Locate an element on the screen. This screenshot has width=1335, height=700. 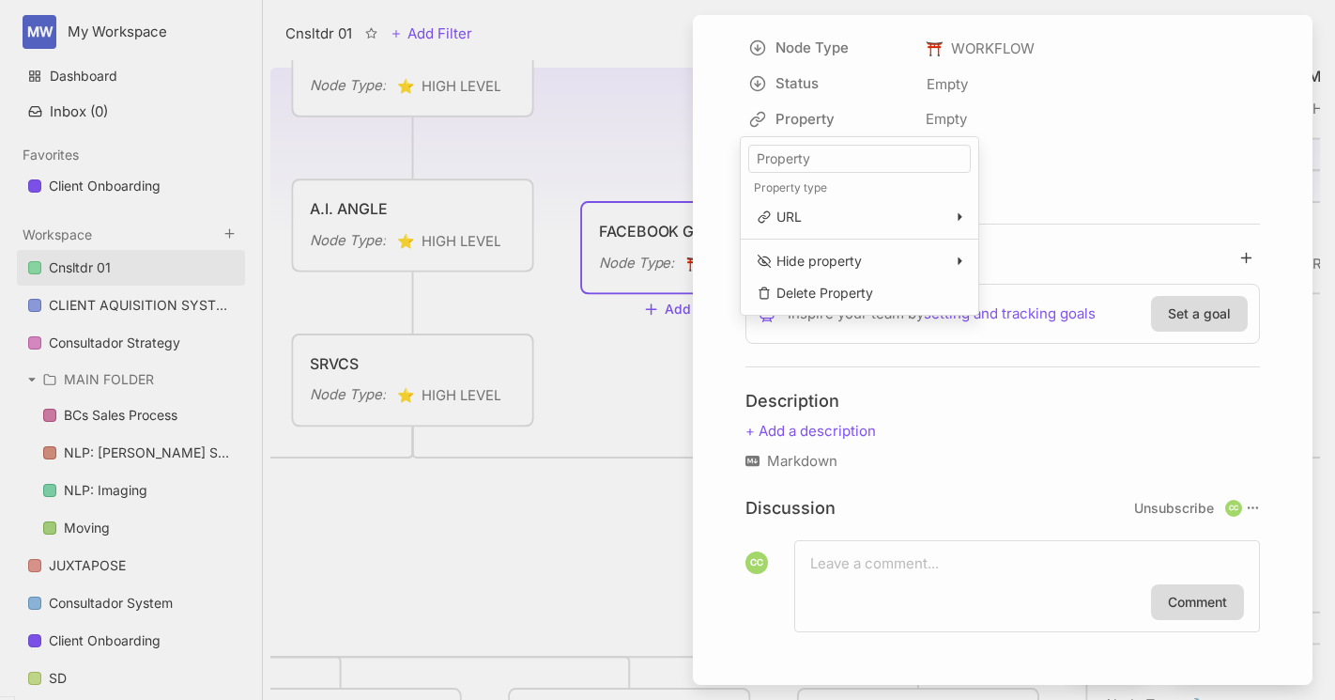
div: BCs Sales Process is located at coordinates (120, 415).